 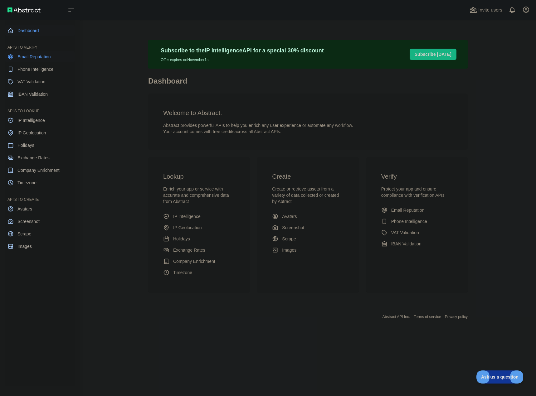 I want to click on h3: Welcome to Abstract., so click(x=308, y=113).